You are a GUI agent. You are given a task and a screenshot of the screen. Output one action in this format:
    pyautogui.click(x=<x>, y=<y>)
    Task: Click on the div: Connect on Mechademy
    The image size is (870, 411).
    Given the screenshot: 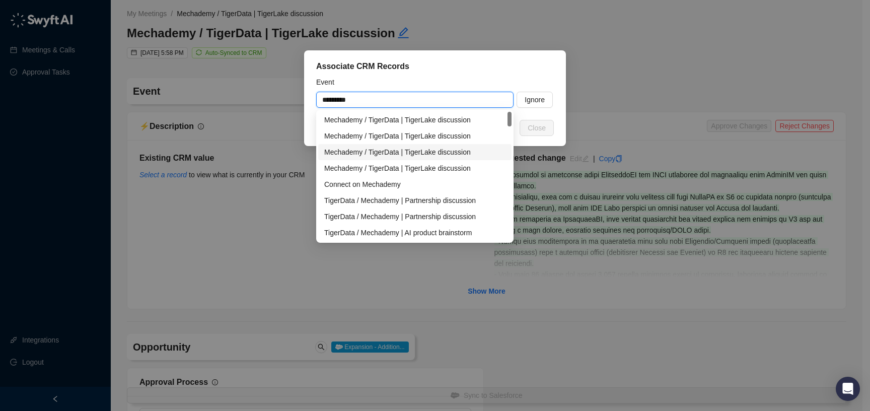 What is the action you would take?
    pyautogui.click(x=415, y=184)
    